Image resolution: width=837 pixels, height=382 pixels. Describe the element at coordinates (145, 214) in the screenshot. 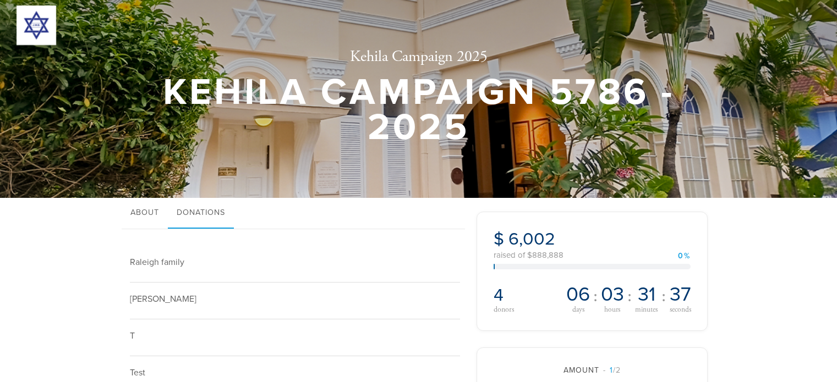

I see `a: About` at that location.